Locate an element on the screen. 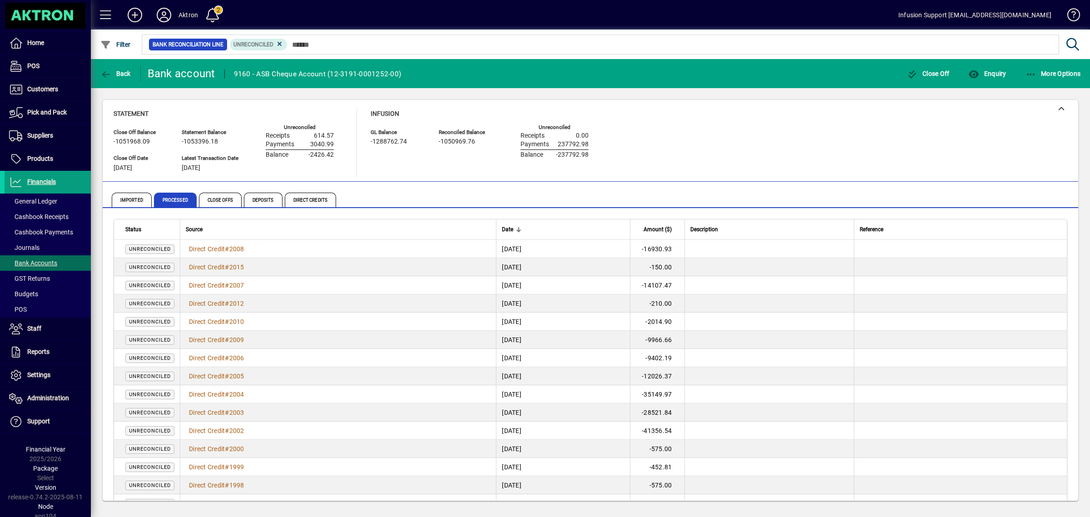 This screenshot has height=517, width=1090. span: Financial Year is located at coordinates (45, 449).